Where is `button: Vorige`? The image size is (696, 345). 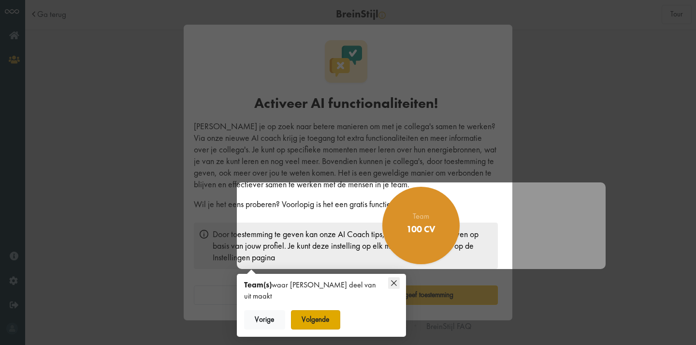
button: Vorige is located at coordinates (265, 320).